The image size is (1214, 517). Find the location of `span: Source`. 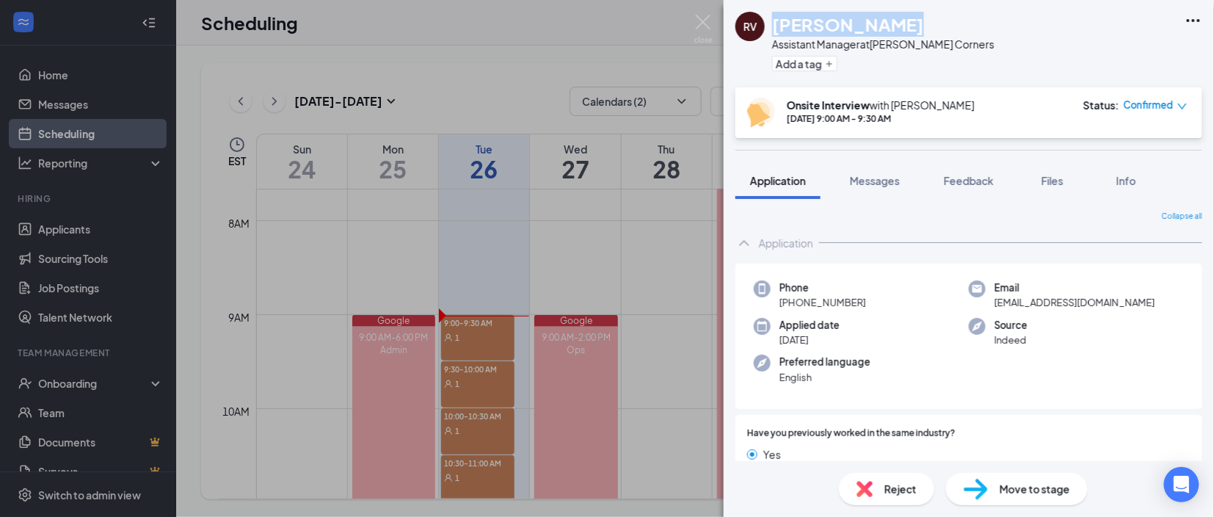

span: Source is located at coordinates (1011, 325).